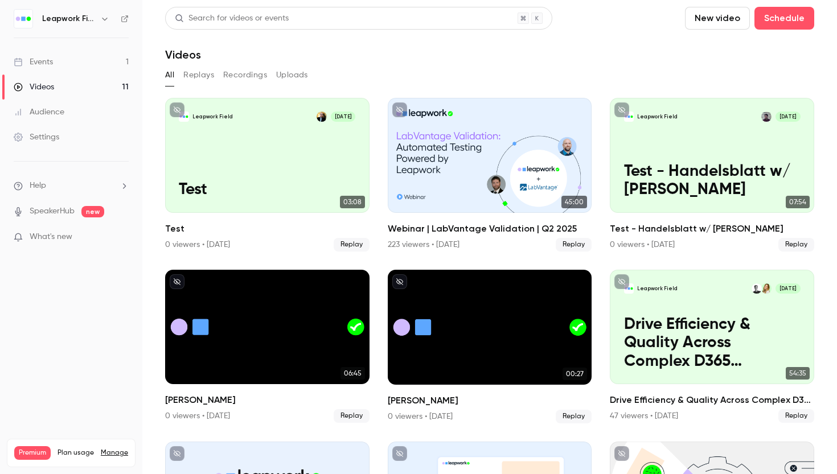 The height and width of the screenshot is (474, 837). I want to click on h2: Webinar | LabVantage Validation | Q2 2025, so click(490, 229).